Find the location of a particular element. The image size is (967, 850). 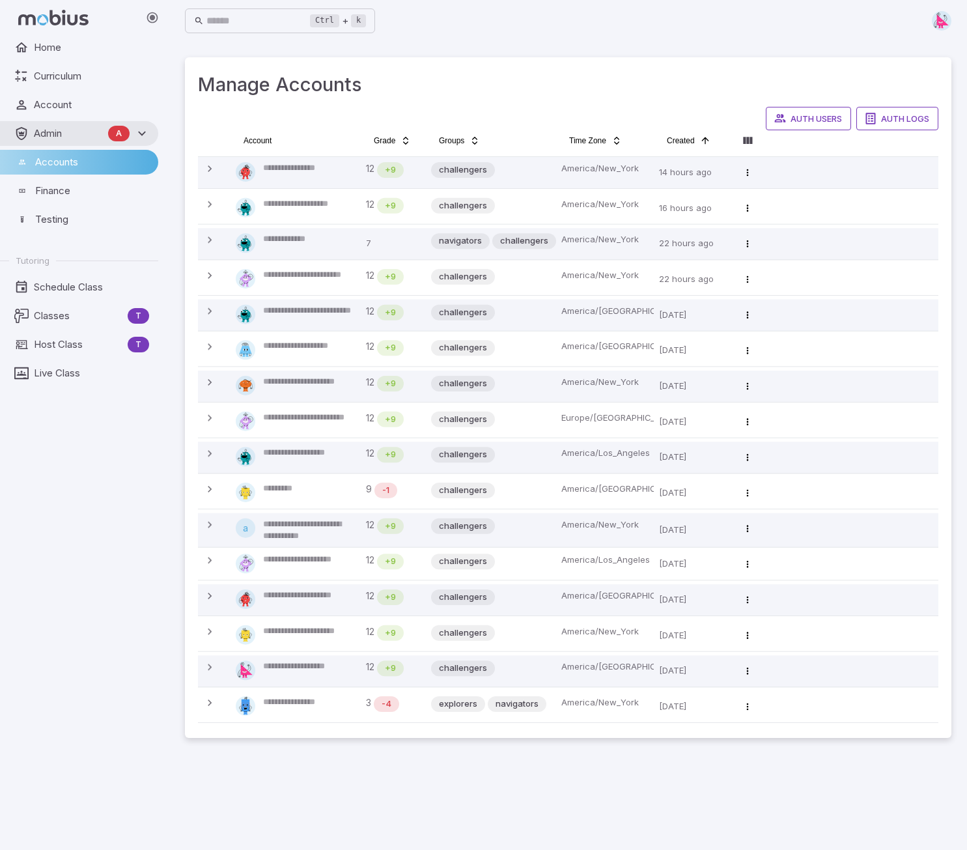

p: 16 hours ago is located at coordinates (693, 208).